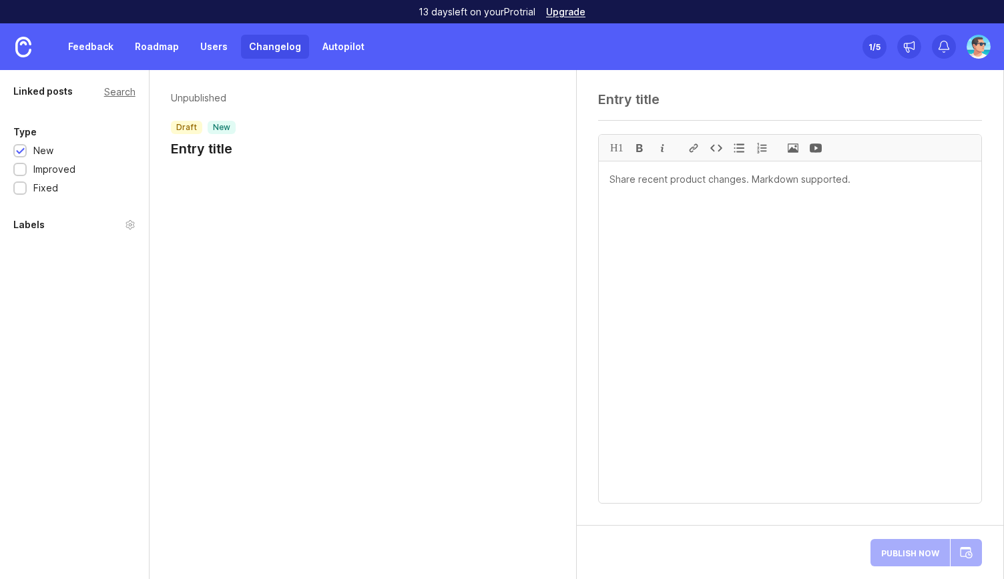  What do you see at coordinates (617, 147) in the screenshot?
I see `div: H1` at bounding box center [617, 147].